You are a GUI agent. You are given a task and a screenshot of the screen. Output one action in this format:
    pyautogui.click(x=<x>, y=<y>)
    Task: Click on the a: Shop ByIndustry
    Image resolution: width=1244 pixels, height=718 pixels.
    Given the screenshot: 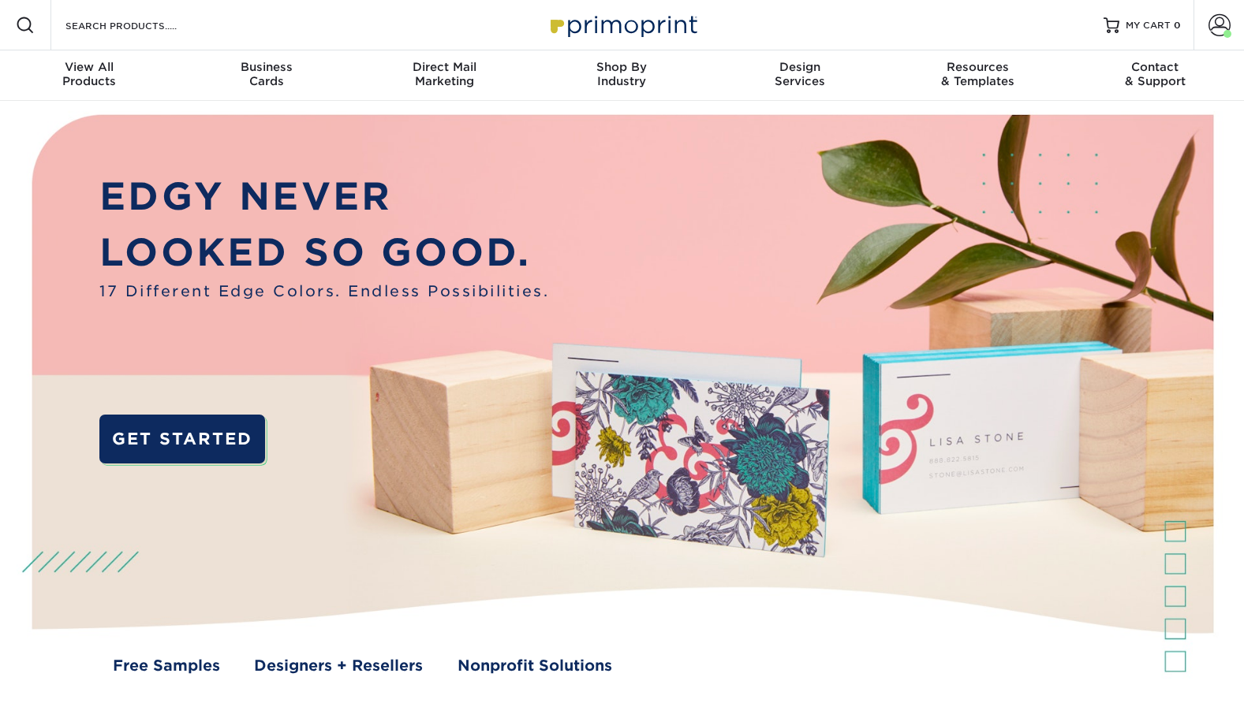 What is the action you would take?
    pyautogui.click(x=621, y=76)
    